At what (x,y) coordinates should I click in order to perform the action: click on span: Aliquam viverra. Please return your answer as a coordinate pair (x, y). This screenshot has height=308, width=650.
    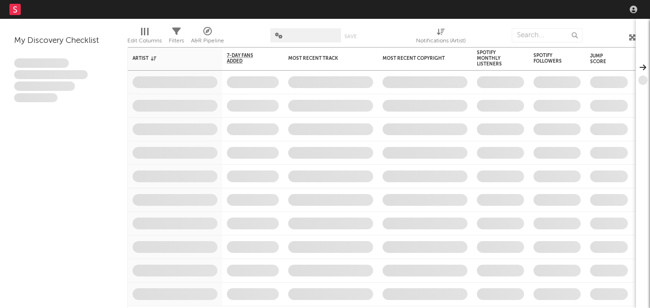
    Looking at the image, I should click on (36, 98).